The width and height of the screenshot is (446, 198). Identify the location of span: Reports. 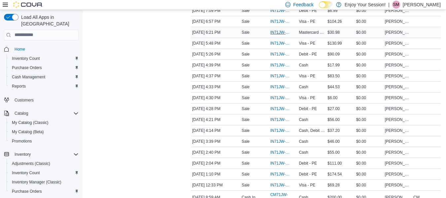
(44, 86).